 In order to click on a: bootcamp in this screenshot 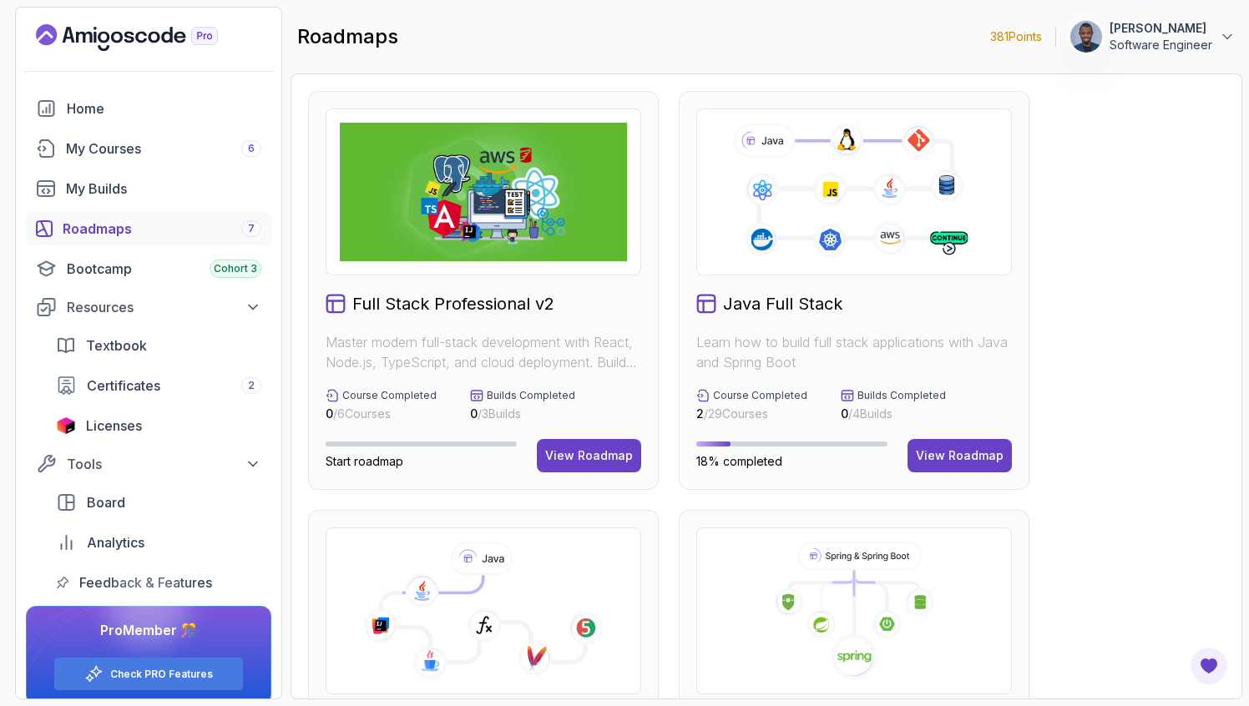, I will do `click(149, 269)`.